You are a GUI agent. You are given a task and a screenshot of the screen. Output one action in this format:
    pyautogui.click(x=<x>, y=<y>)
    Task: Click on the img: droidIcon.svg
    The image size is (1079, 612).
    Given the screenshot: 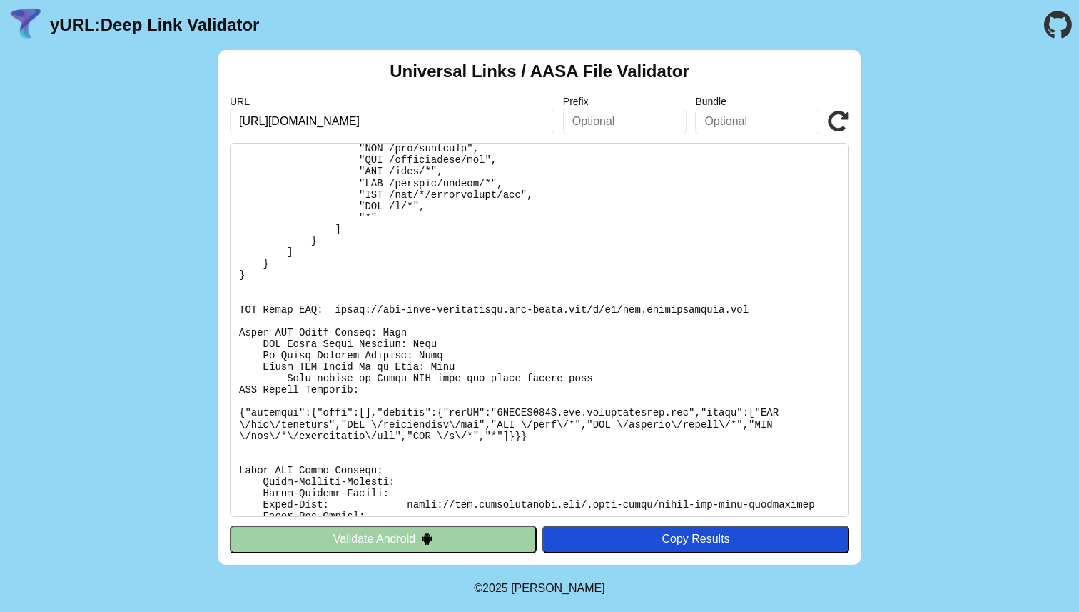 What is the action you would take?
    pyautogui.click(x=427, y=538)
    